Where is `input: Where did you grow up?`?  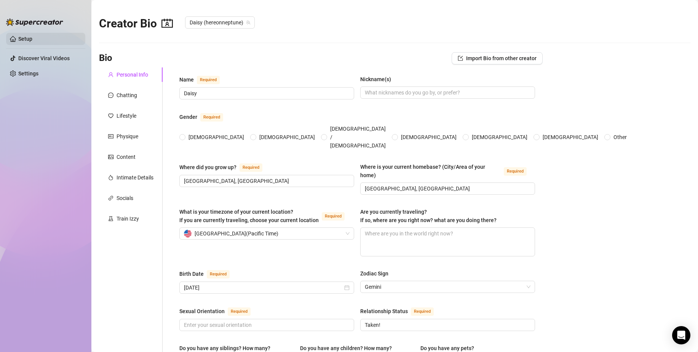
input: Where did you grow up? is located at coordinates (266, 181).